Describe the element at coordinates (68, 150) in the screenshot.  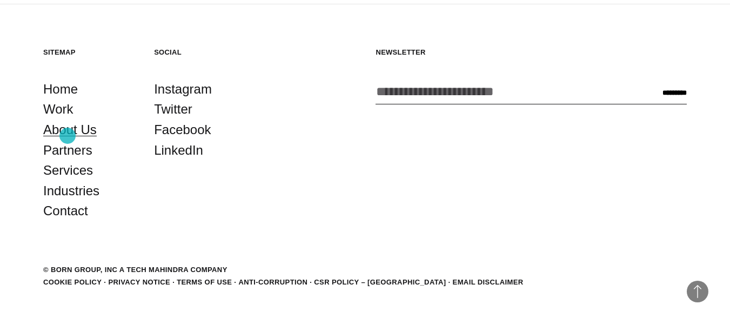
I see `a: Partners` at that location.